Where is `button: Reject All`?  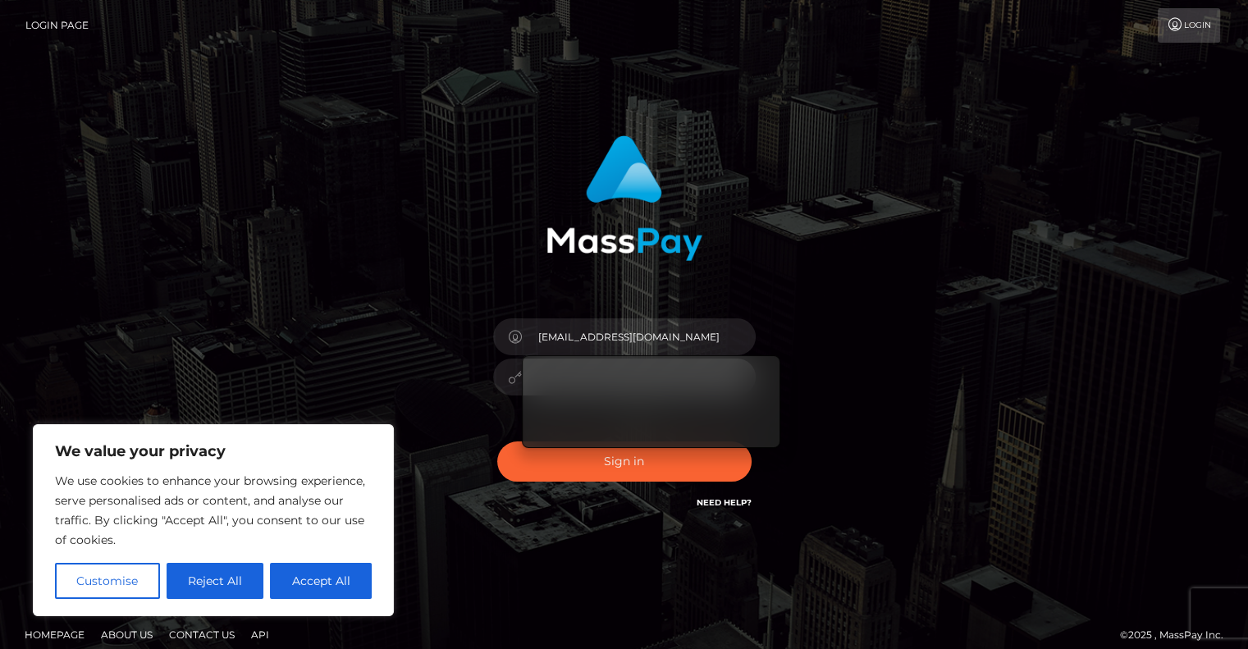
button: Reject All is located at coordinates (215, 581).